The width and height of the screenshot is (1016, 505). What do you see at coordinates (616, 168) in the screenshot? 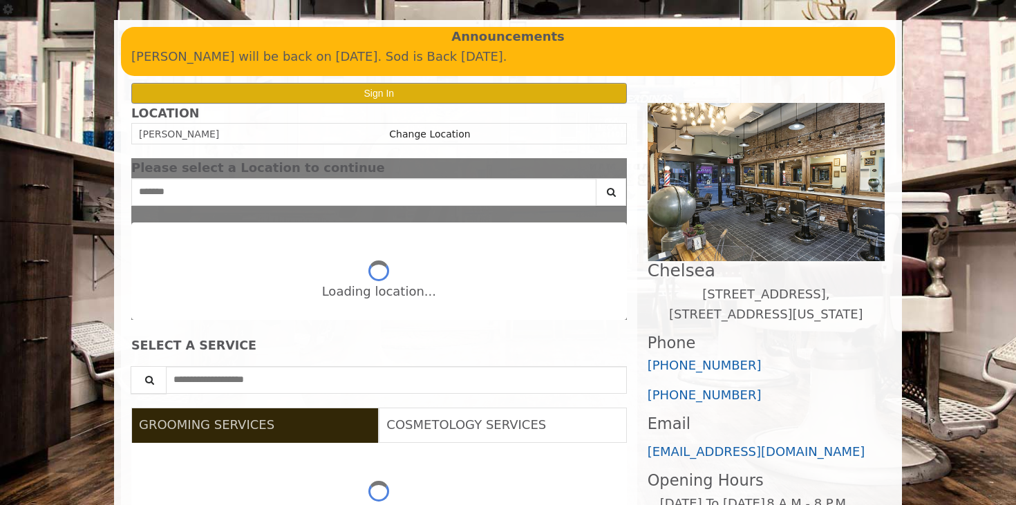
I see `button: close dialog` at bounding box center [616, 168].